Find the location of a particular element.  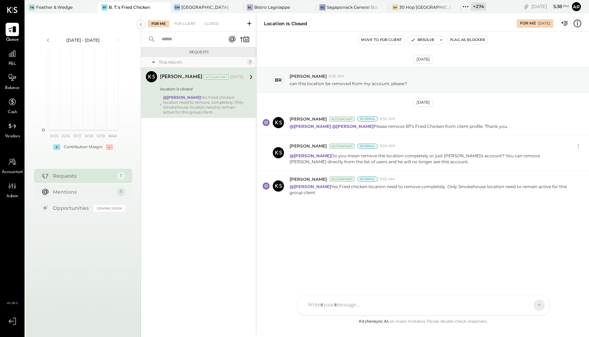

div: Yes Fried chicken location need to remove completely. Only Smokehouse location need to remain act... is located at coordinates (203, 105).